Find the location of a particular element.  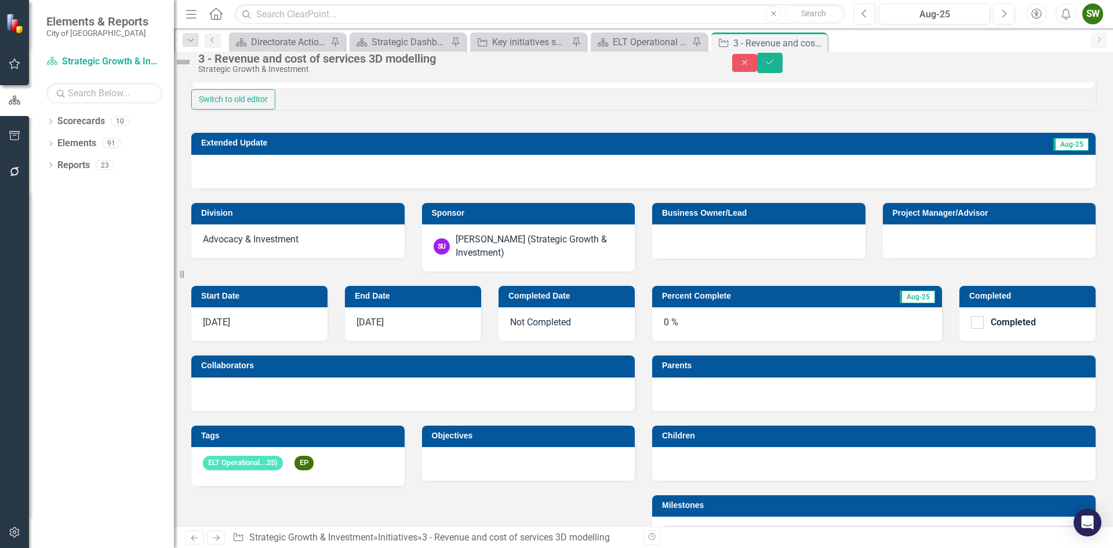

img: Not Defined is located at coordinates (183, 62).